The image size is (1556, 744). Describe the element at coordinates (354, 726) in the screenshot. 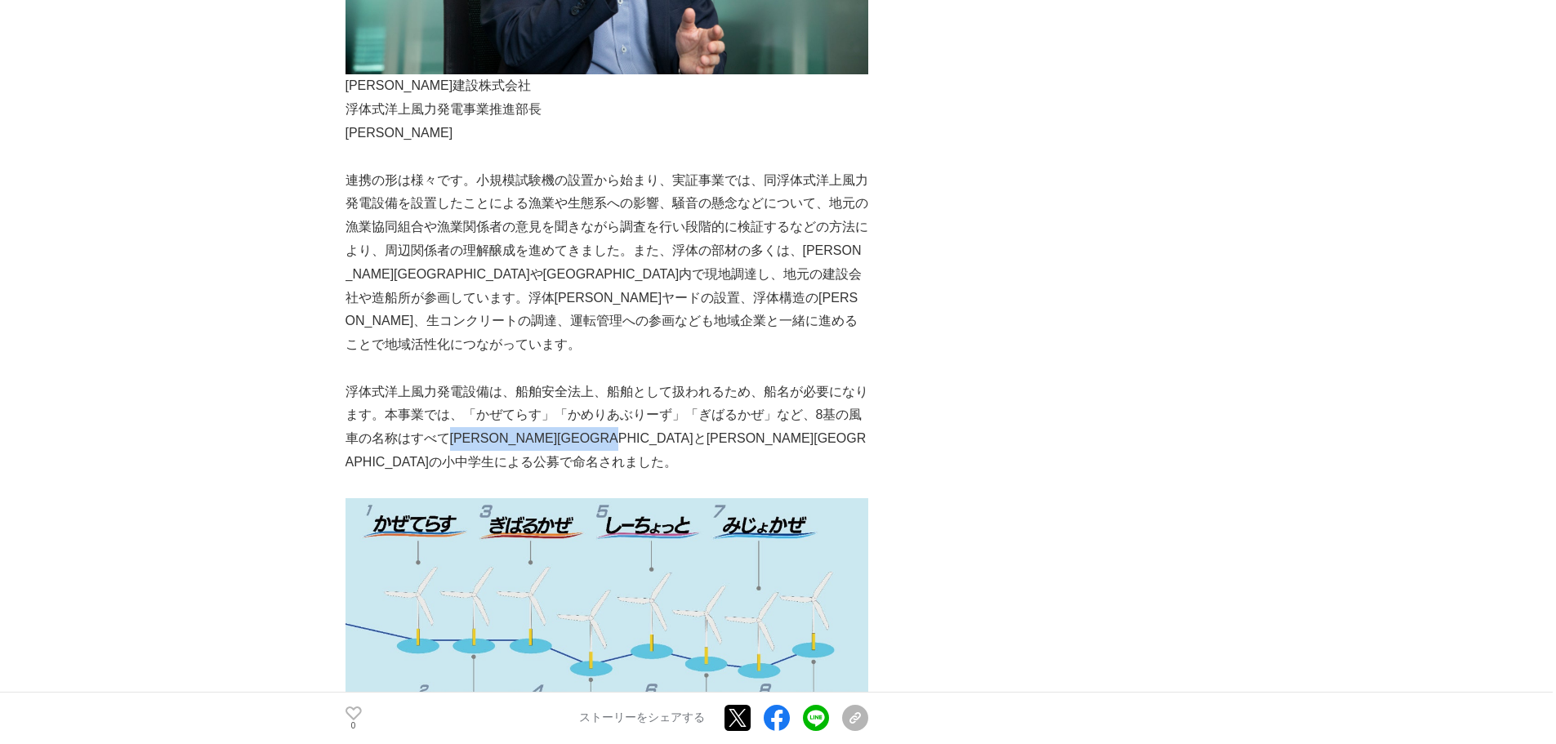

I see `p: 0` at that location.